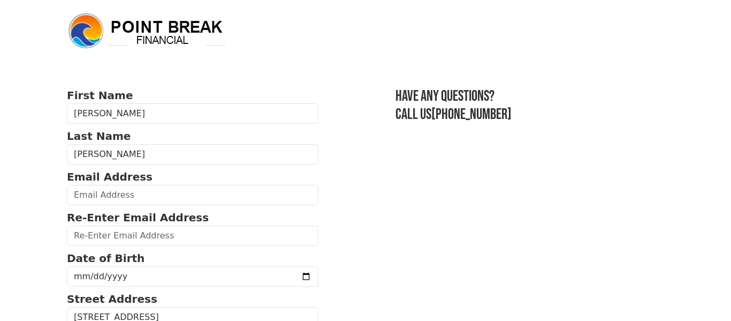  I want to click on input: Re-Enter Email Address, so click(193, 236).